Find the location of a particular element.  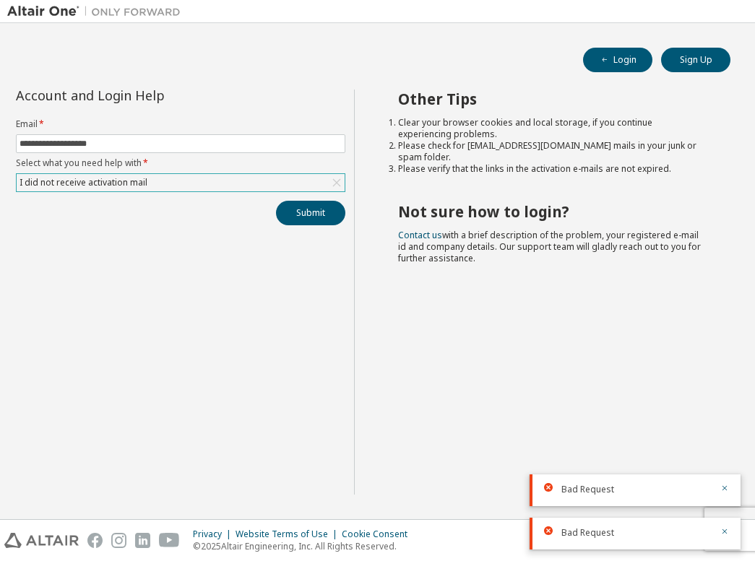

p: © 2025 Altair Engineering, Inc. All Rights Reserved. is located at coordinates (304, 546).